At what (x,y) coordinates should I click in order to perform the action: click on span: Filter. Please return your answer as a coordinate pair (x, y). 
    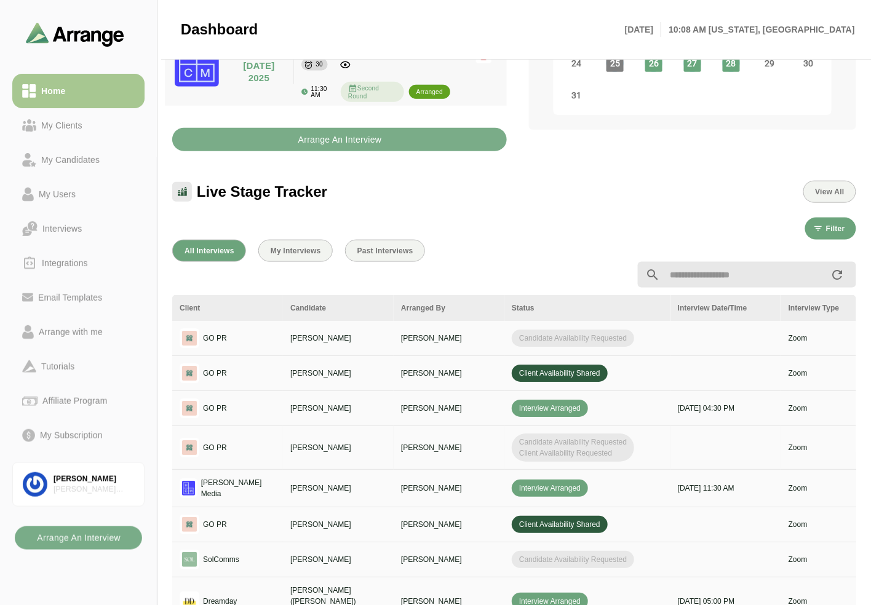
    Looking at the image, I should click on (835, 229).